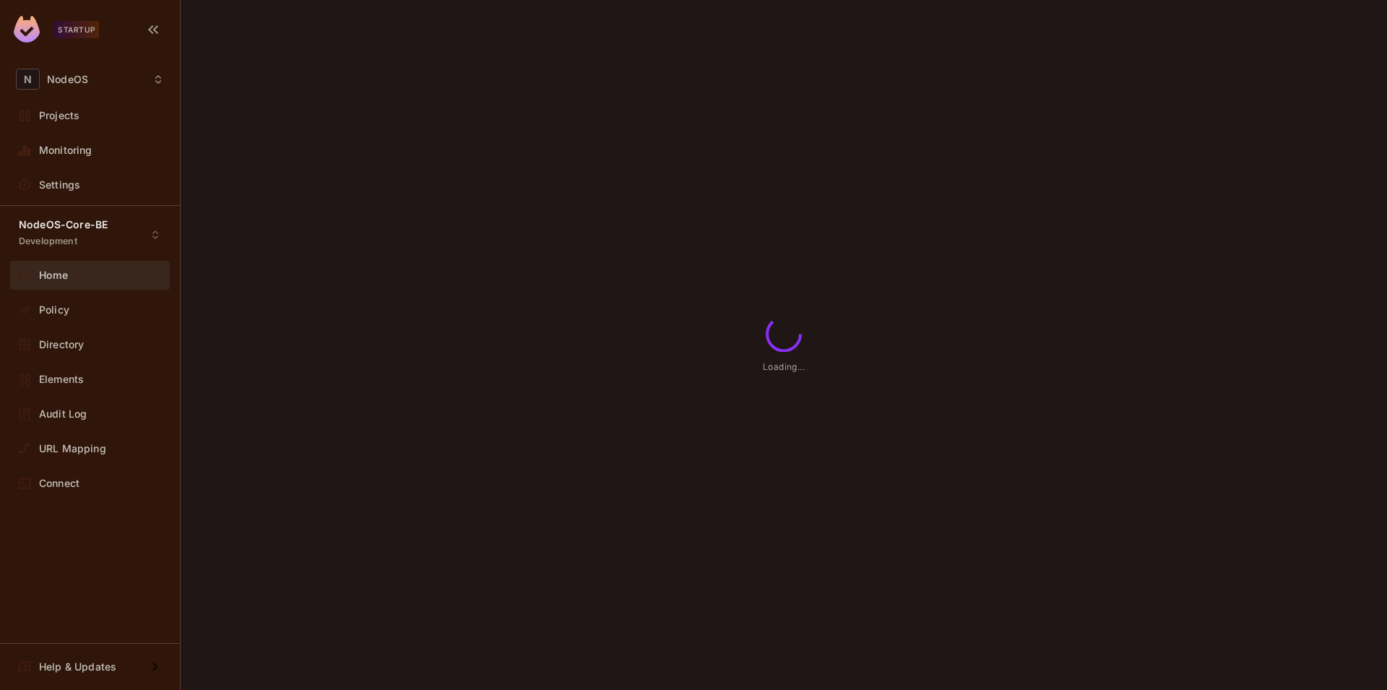 This screenshot has height=690, width=1387. What do you see at coordinates (77, 30) in the screenshot?
I see `div: Startup` at bounding box center [77, 30].